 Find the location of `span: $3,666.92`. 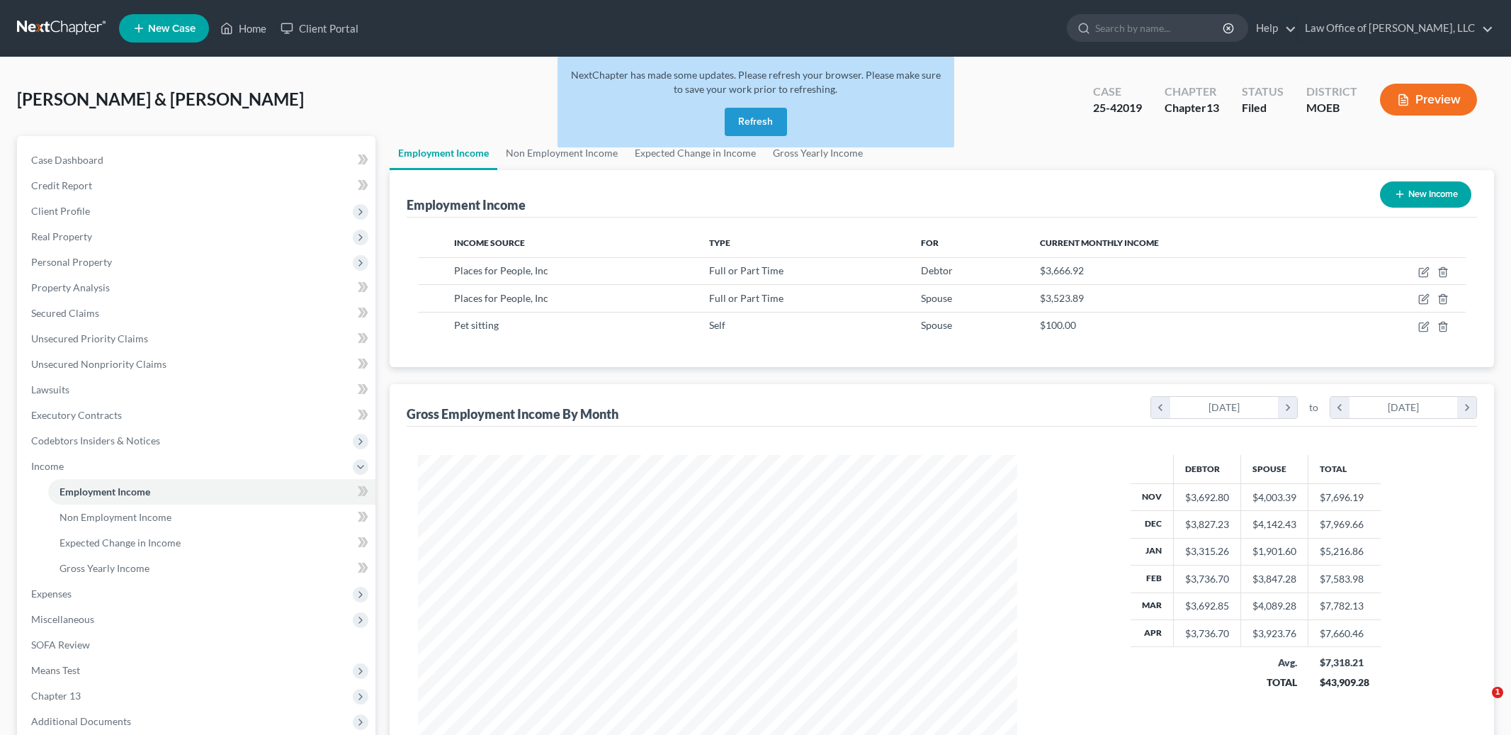

span: $3,666.92 is located at coordinates (1062, 270).